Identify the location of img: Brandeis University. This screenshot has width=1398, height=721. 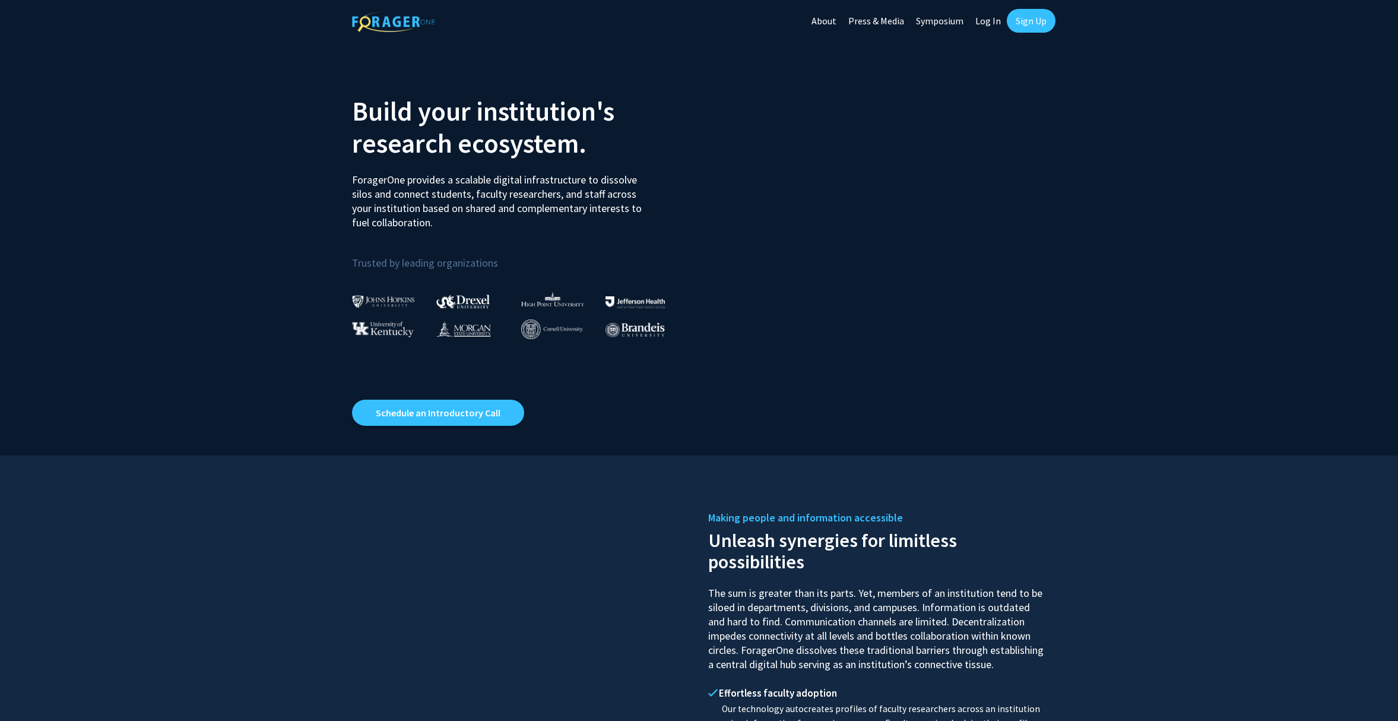
(635, 329).